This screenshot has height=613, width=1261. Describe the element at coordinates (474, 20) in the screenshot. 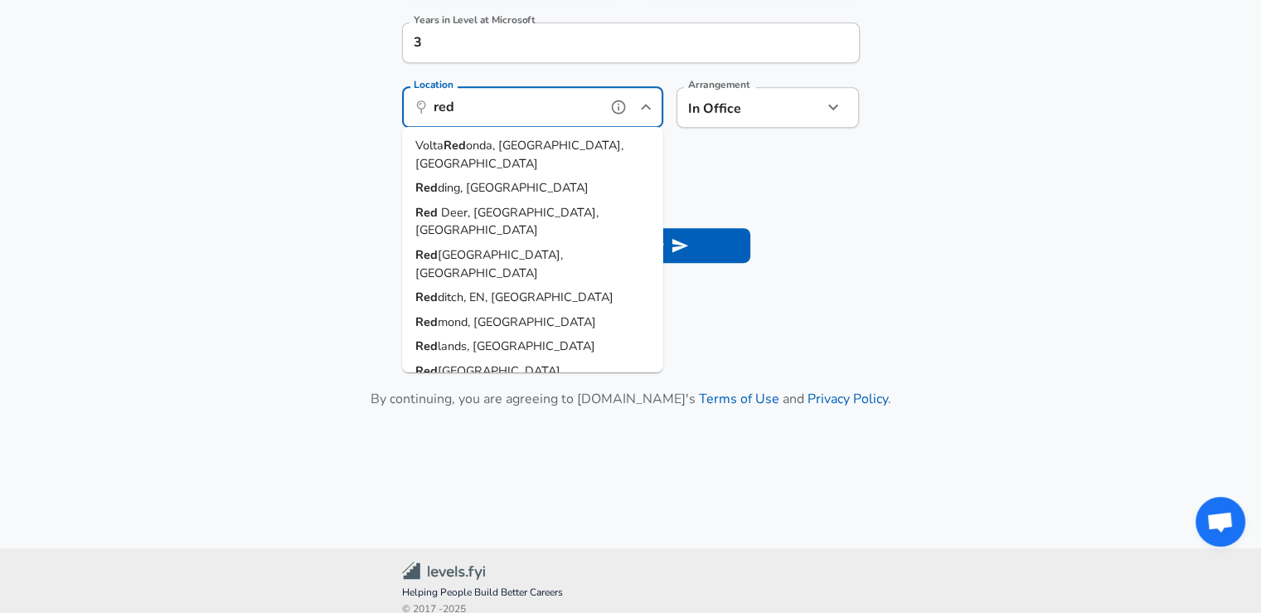

I see `label: Years in Level at Microsoft` at that location.